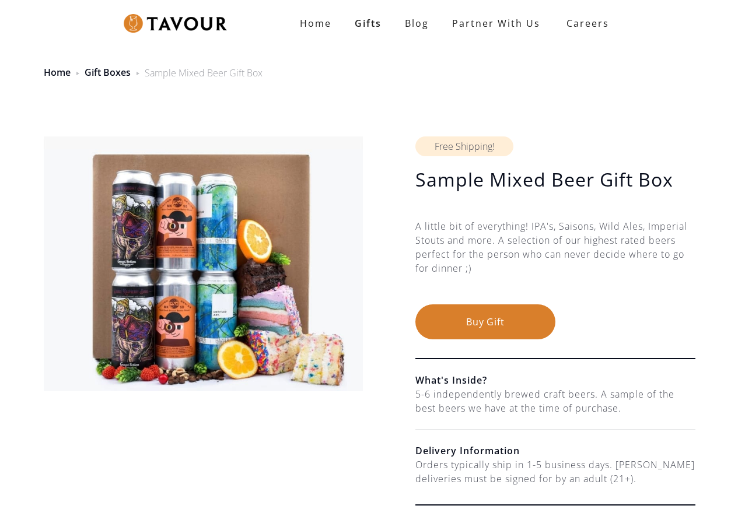  Describe the element at coordinates (585, 23) in the screenshot. I see `a: Careers` at that location.